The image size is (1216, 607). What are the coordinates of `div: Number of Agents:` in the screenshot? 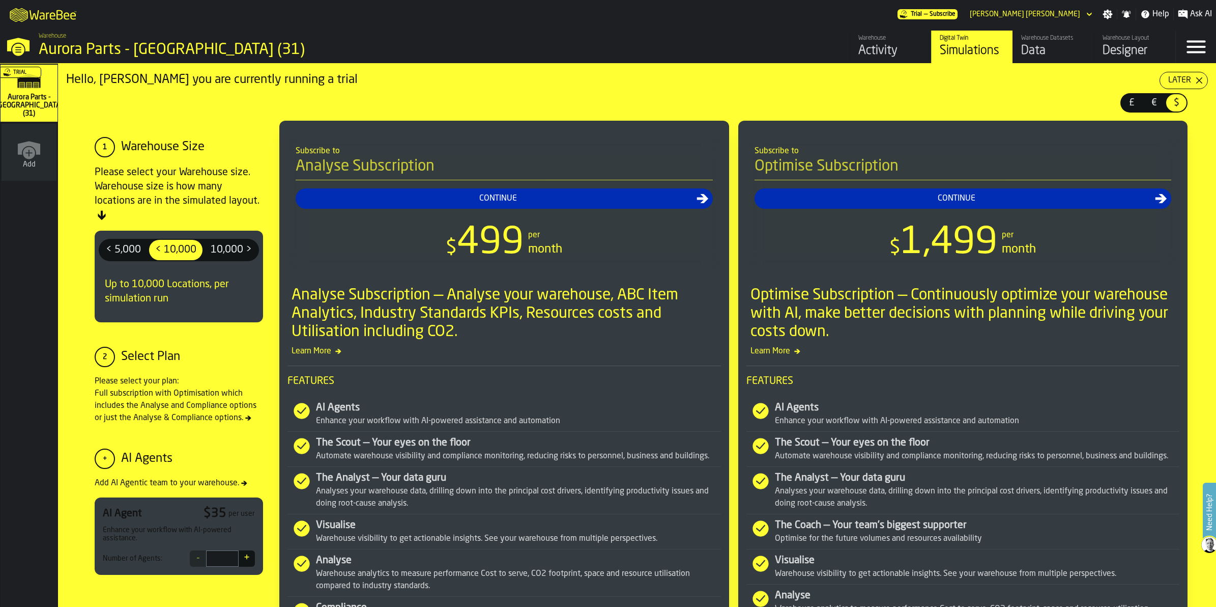 It's located at (132, 558).